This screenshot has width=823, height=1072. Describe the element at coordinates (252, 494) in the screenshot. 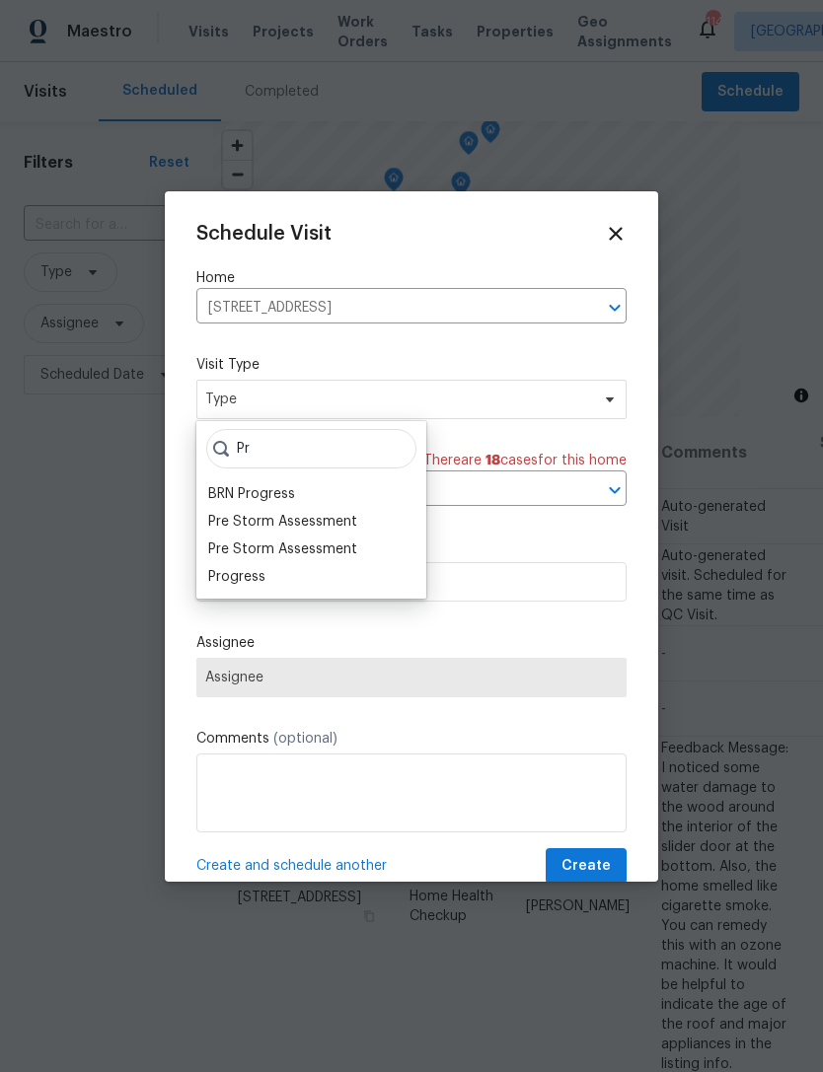

I see `div: BRN Progress` at that location.